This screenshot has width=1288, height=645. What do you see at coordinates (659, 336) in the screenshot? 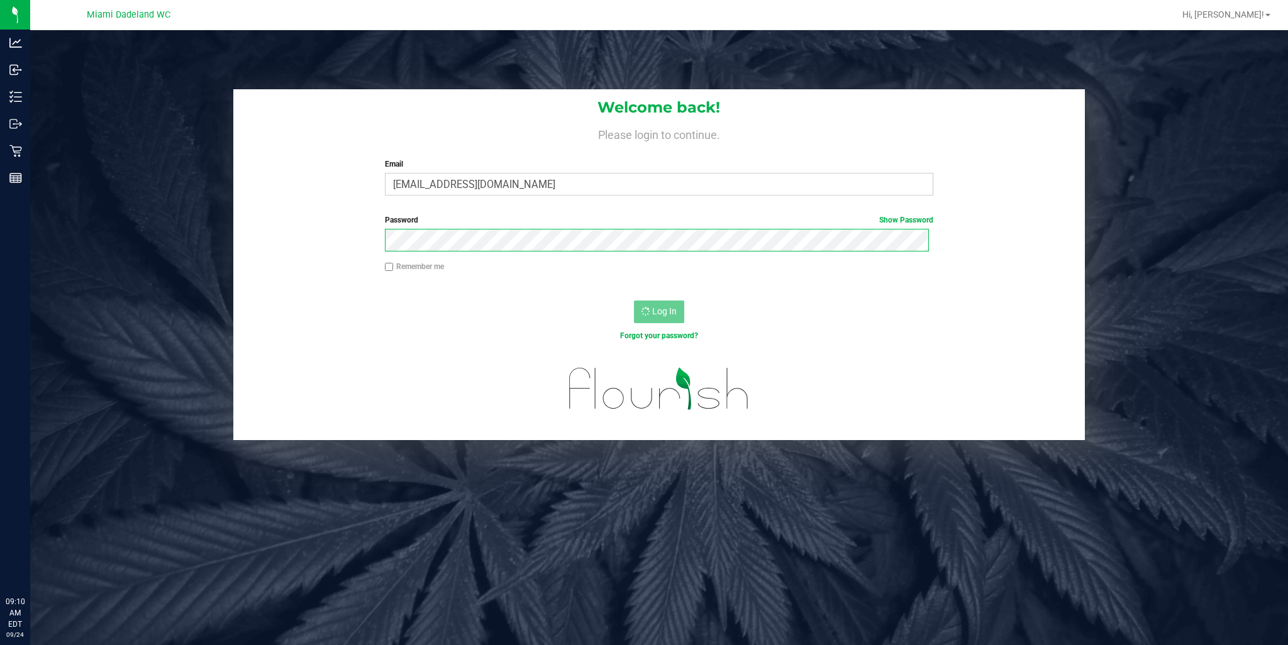
I see `a: Forgot your password?` at bounding box center [659, 336].